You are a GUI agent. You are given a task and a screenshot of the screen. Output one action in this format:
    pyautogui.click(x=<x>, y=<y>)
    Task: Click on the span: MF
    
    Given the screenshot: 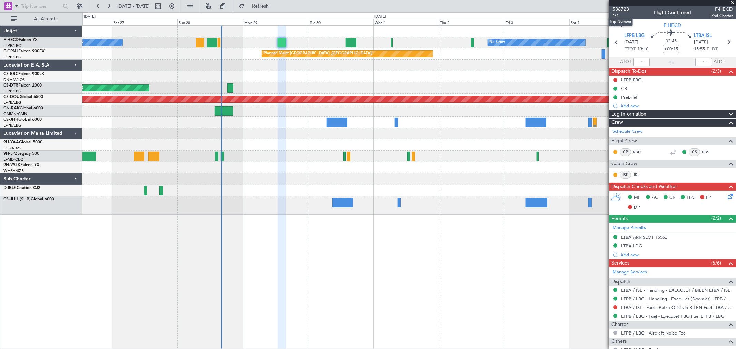 What is the action you would take?
    pyautogui.click(x=637, y=198)
    